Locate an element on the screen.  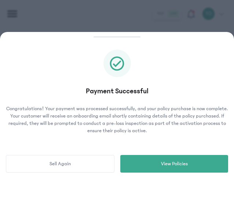
p: Payment Successful is located at coordinates (117, 91).